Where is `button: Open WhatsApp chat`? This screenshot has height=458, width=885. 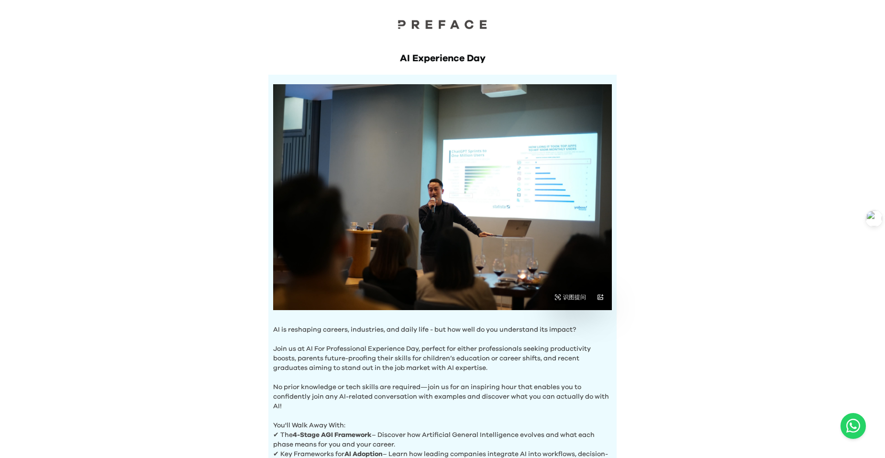
button: Open WhatsApp chat is located at coordinates (853, 426).